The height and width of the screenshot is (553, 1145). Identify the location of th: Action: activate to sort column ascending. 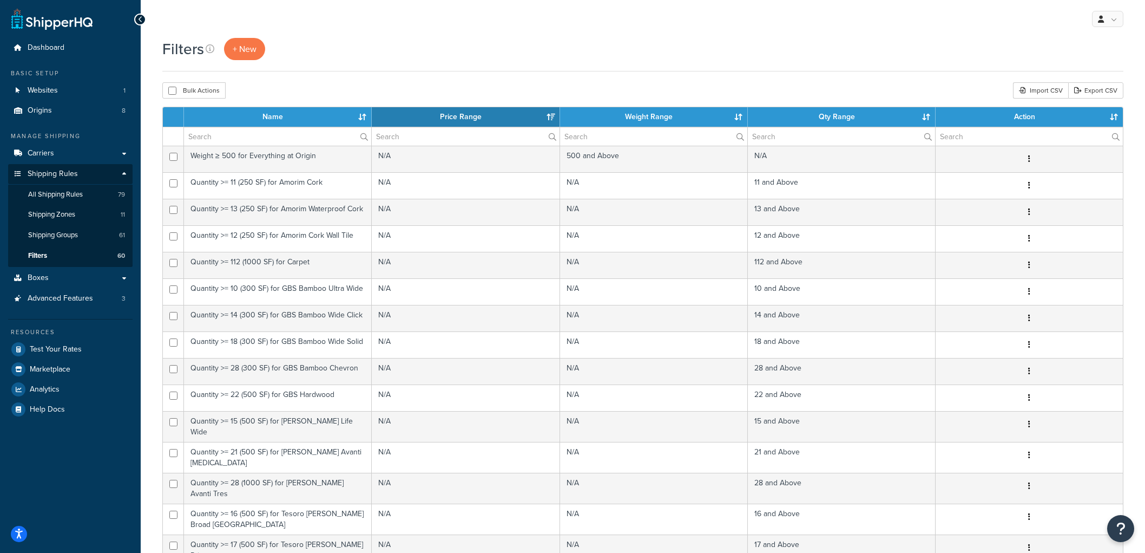
(1030, 117).